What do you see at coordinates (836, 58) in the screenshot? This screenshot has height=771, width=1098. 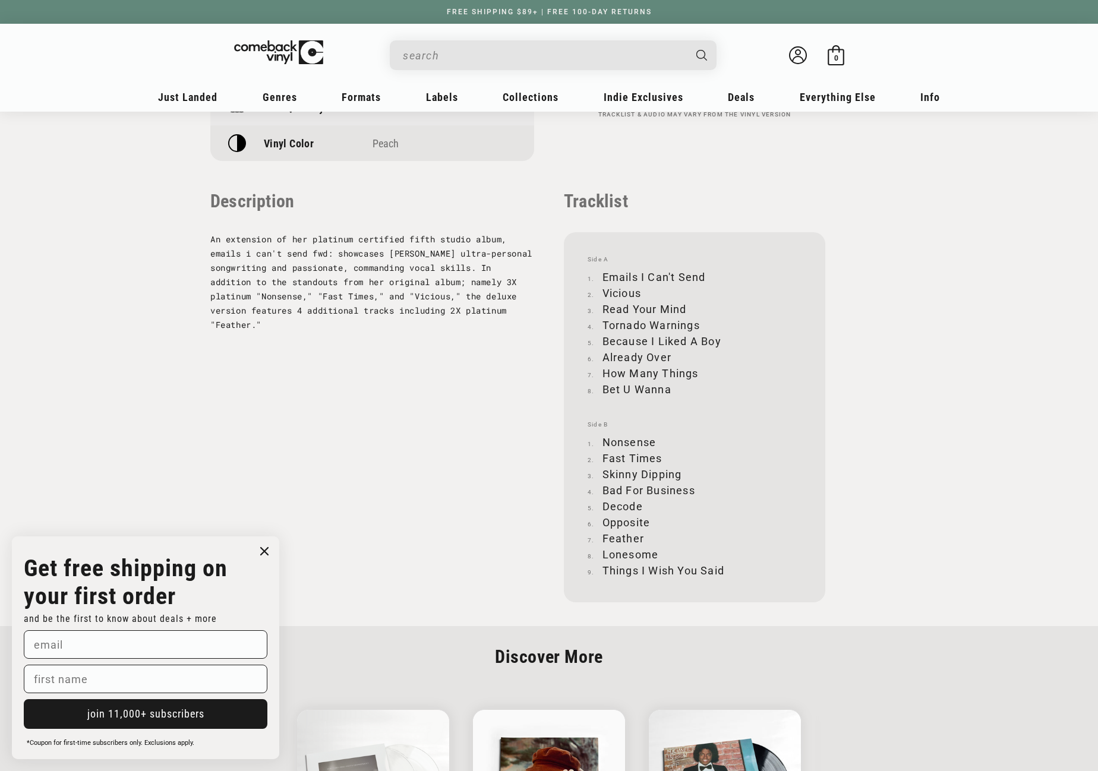 I see `span: 0` at bounding box center [836, 58].